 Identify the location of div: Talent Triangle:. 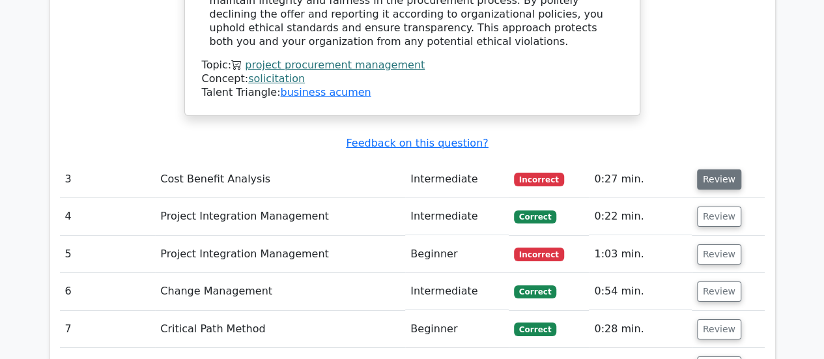
(412, 79).